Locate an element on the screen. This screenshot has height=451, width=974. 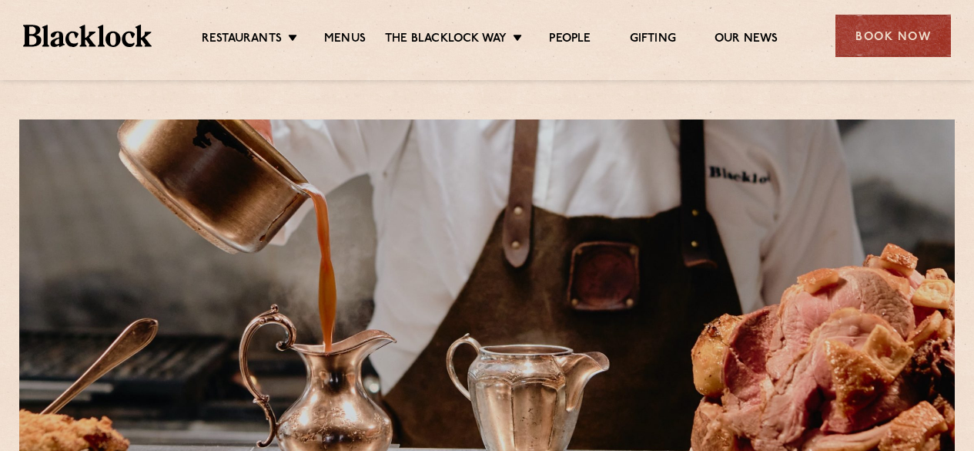
a: Our News is located at coordinates (746, 40).